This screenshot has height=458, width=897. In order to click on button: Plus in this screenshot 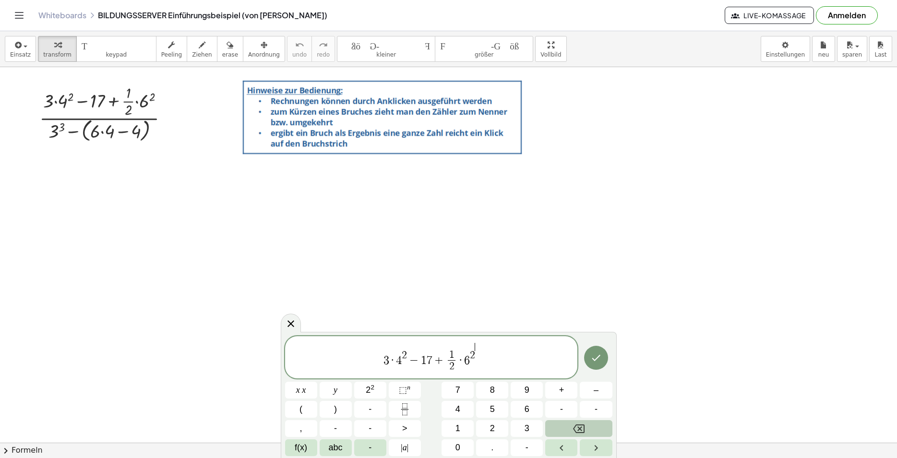, I will do `click(561, 390)`.